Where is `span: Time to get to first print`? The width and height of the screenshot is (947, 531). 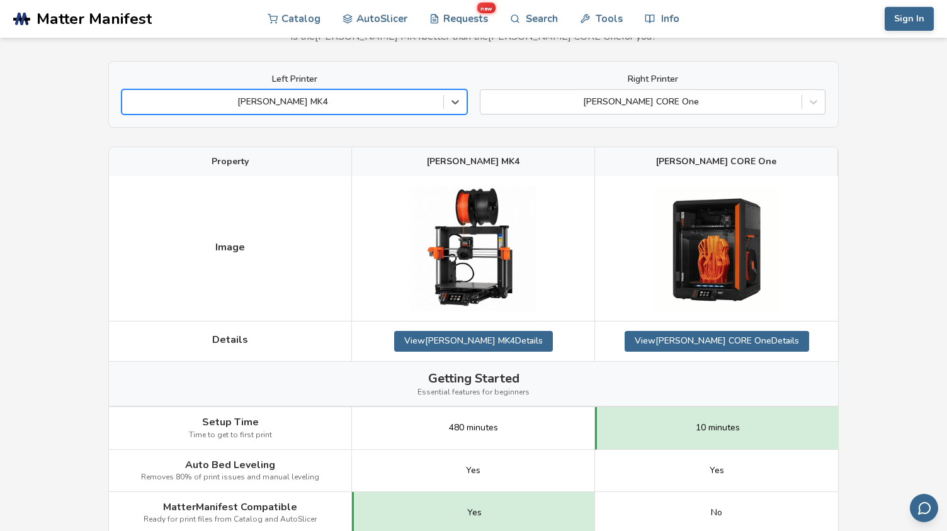
span: Time to get to first print is located at coordinates (230, 436).